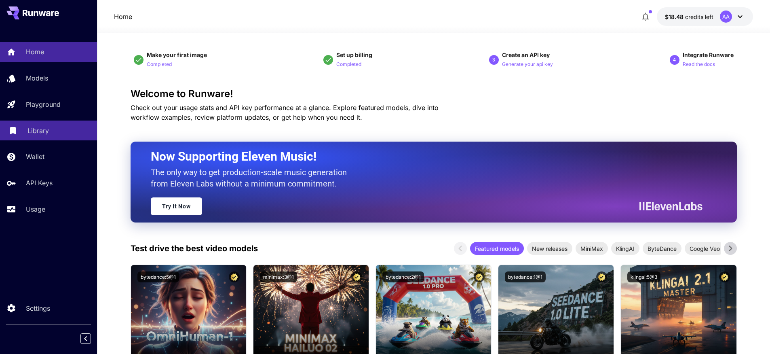 This screenshot has height=354, width=770. Describe the element at coordinates (662, 248) in the screenshot. I see `div: ByteDance` at that location.